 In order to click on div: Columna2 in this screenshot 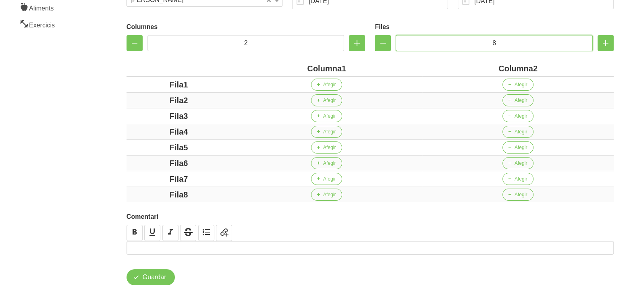, I will do `click(518, 69)`.